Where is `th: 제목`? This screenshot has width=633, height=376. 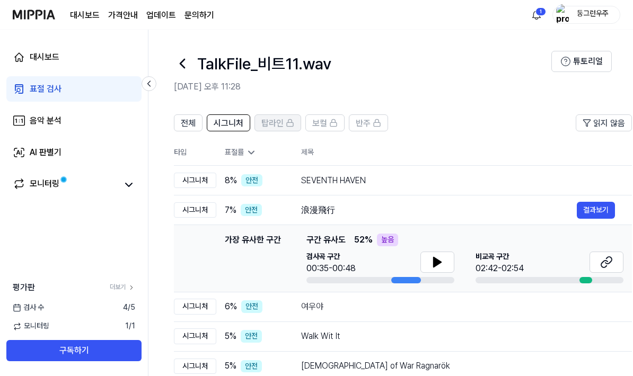
th: 제목 is located at coordinates (467, 153).